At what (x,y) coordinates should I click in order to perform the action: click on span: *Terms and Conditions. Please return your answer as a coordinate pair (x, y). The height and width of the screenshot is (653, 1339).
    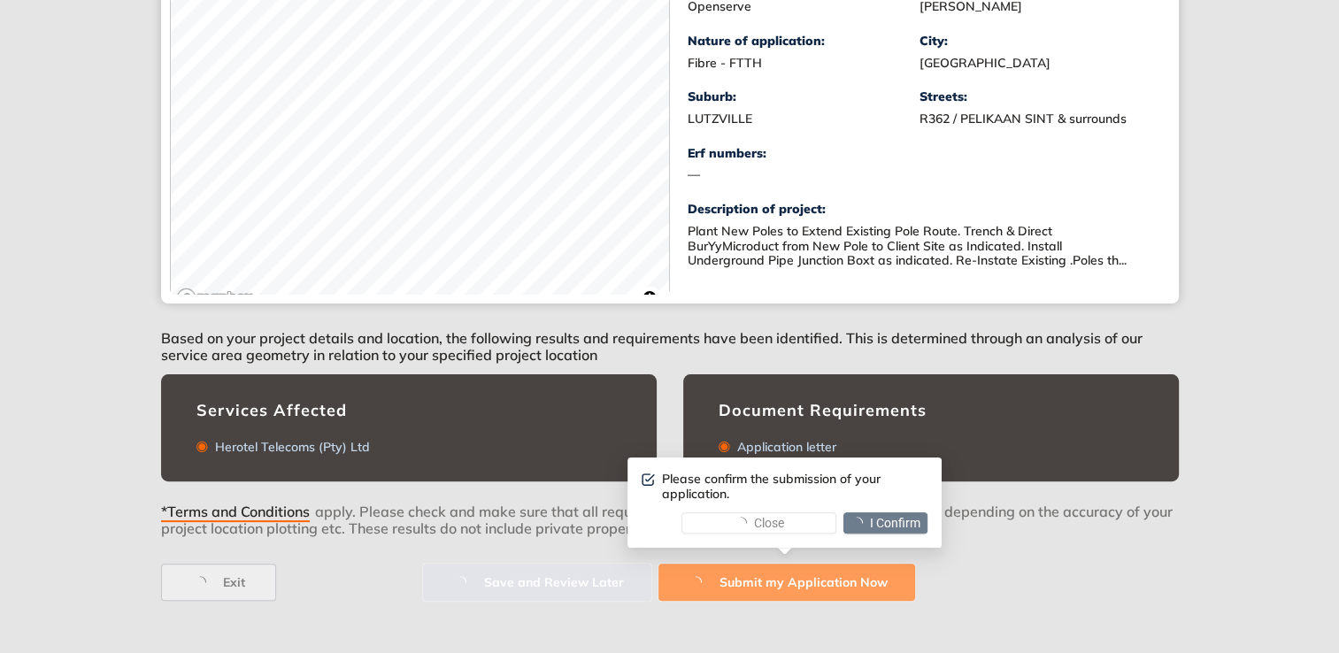
    Looking at the image, I should click on (235, 512).